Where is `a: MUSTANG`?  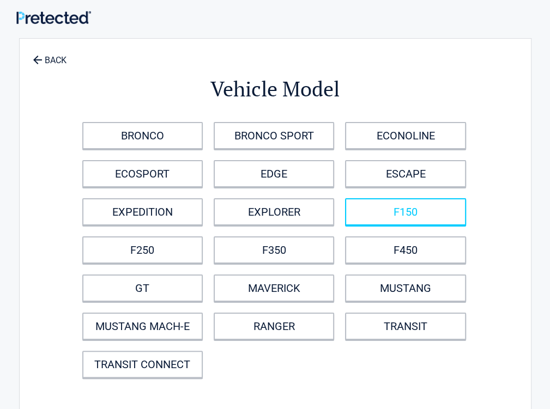 a: MUSTANG is located at coordinates (405, 288).